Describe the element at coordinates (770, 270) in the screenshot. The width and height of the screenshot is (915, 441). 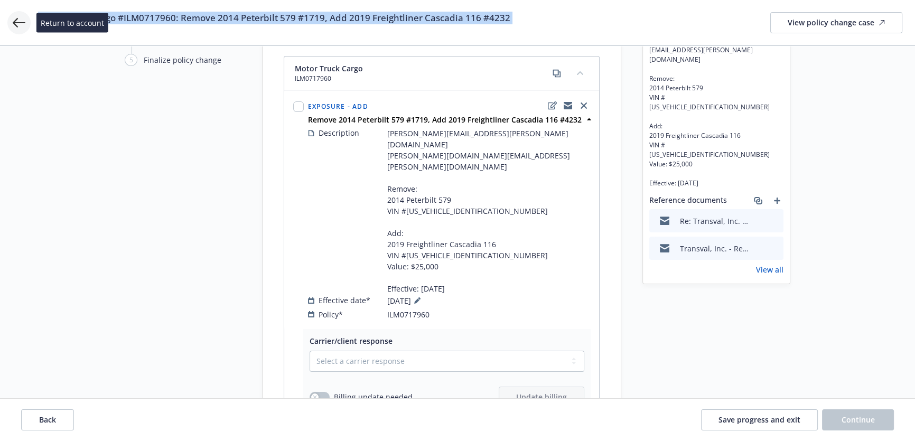
I see `a: View all` at that location.